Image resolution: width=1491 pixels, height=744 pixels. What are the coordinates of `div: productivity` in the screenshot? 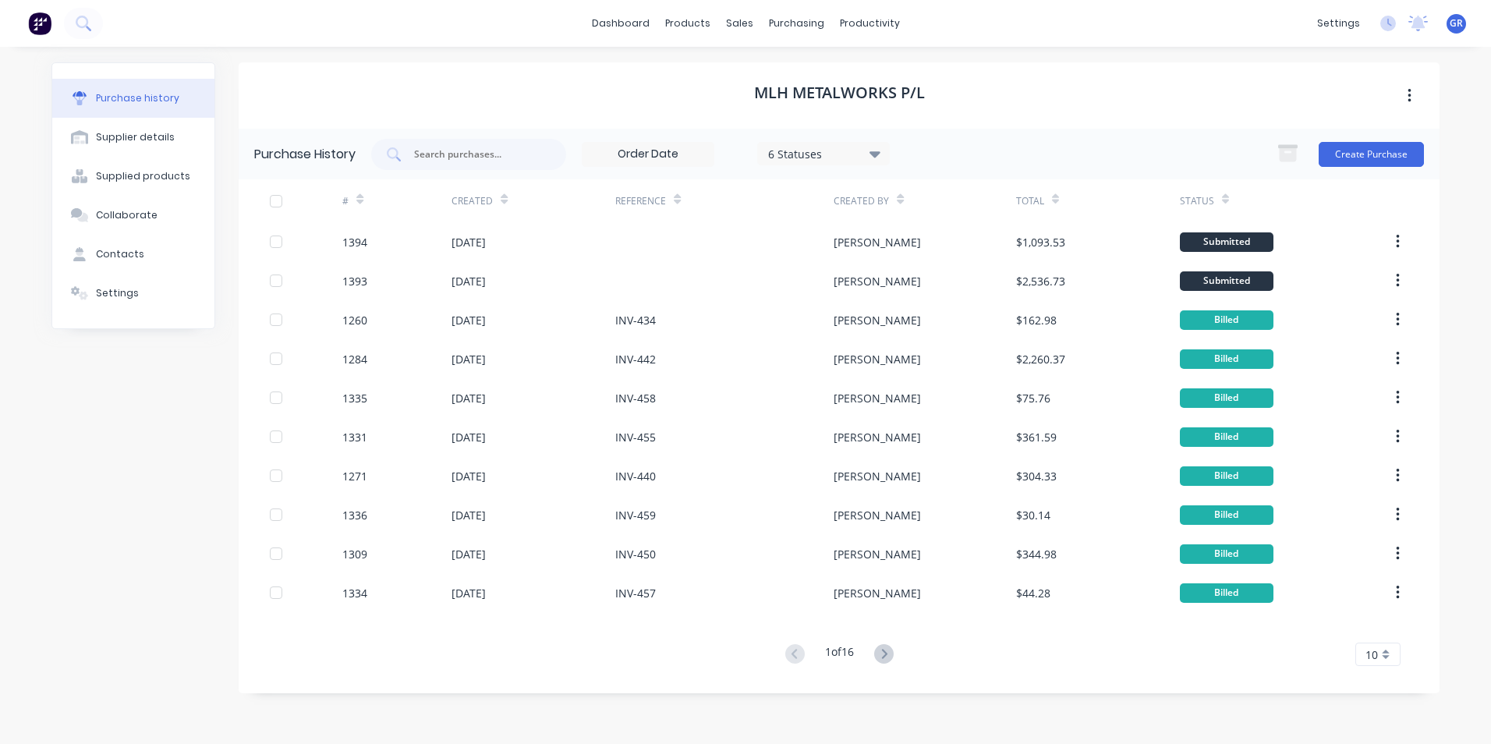 It's located at (869, 23).